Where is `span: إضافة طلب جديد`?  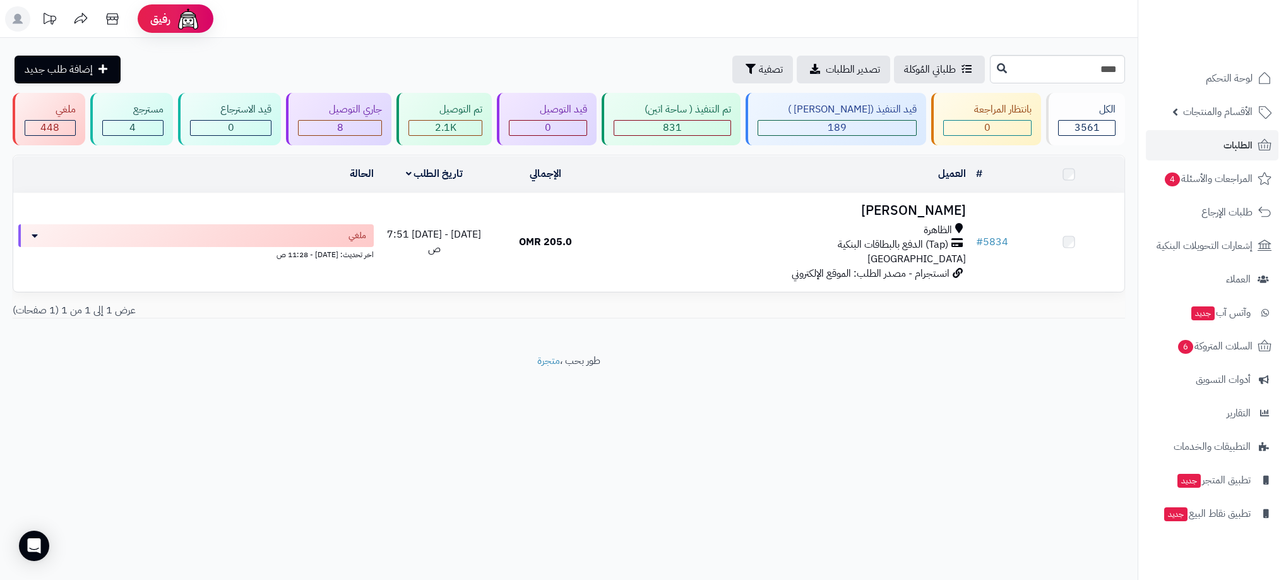 span: إضافة طلب جديد is located at coordinates (59, 69).